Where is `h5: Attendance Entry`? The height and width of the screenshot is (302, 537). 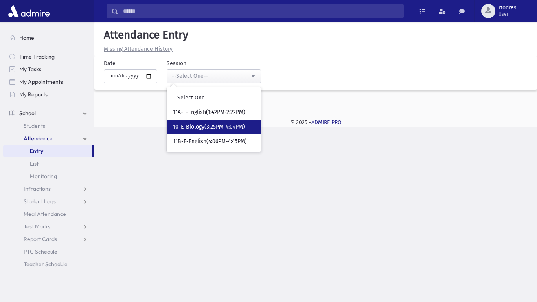 h5: Attendance Entry is located at coordinates (316, 35).